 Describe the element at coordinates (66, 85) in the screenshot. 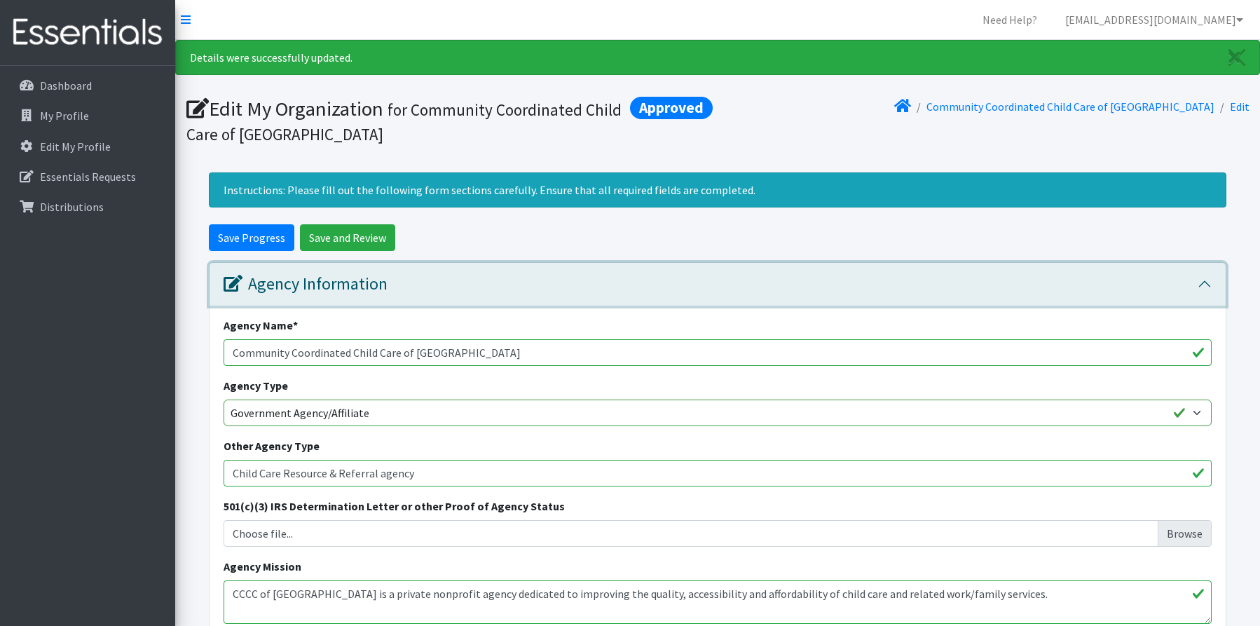

I see `p: Dashboard` at that location.